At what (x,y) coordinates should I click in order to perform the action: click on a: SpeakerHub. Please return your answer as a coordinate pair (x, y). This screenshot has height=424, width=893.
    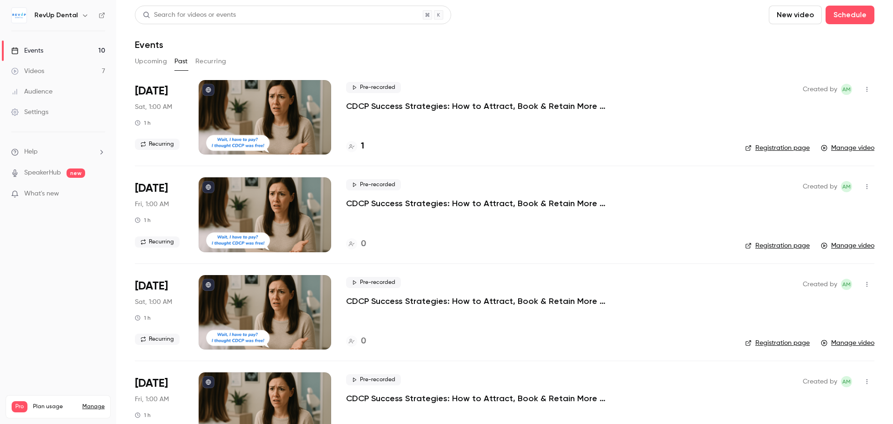
    Looking at the image, I should click on (42, 173).